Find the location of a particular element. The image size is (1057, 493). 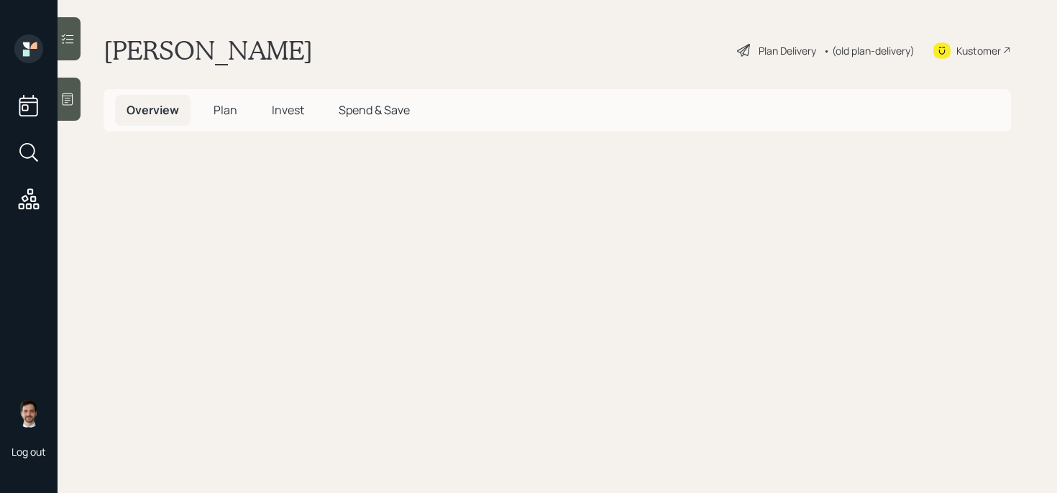

div: Kustomer is located at coordinates (979, 50).